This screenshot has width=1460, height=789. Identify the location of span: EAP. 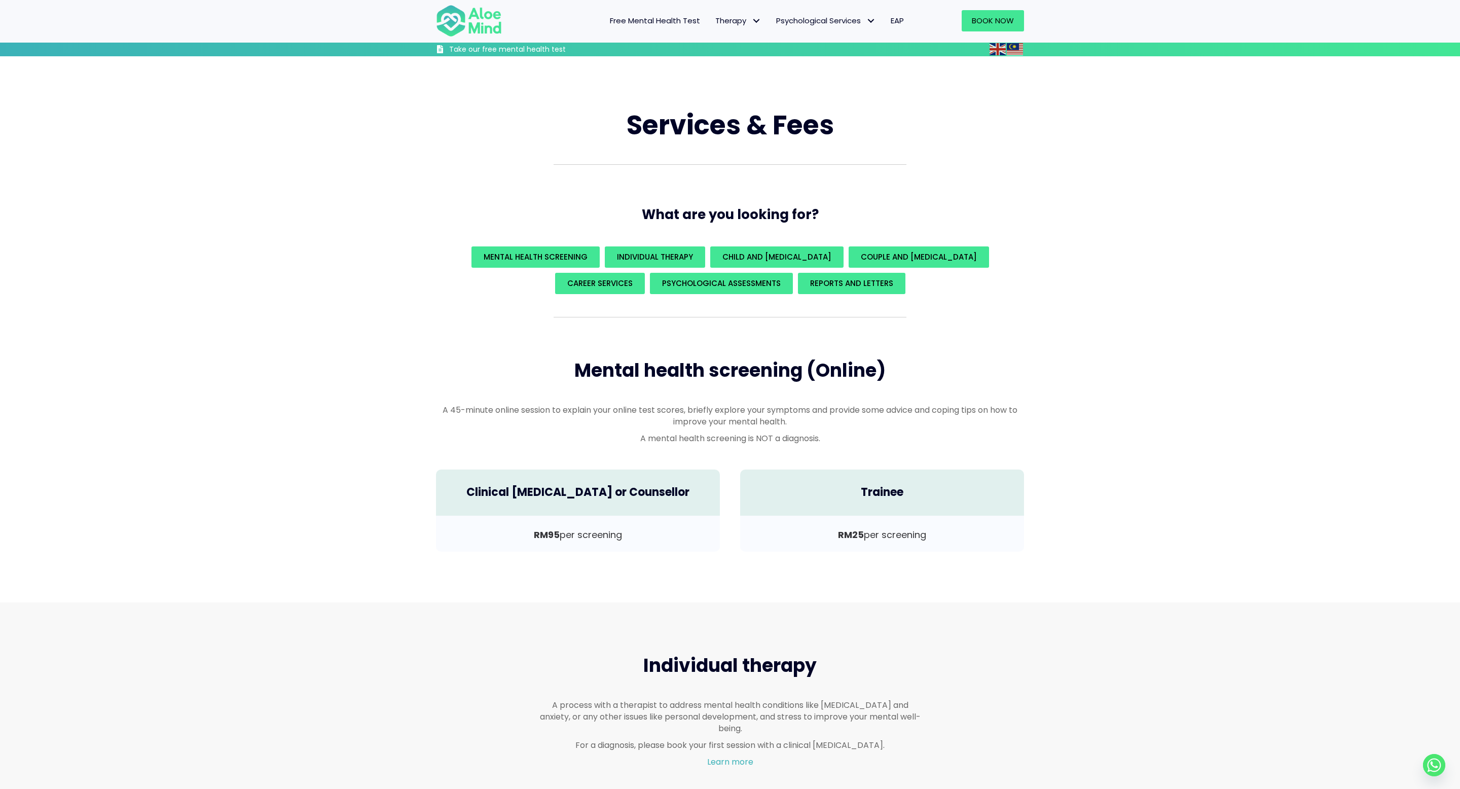
(897, 20).